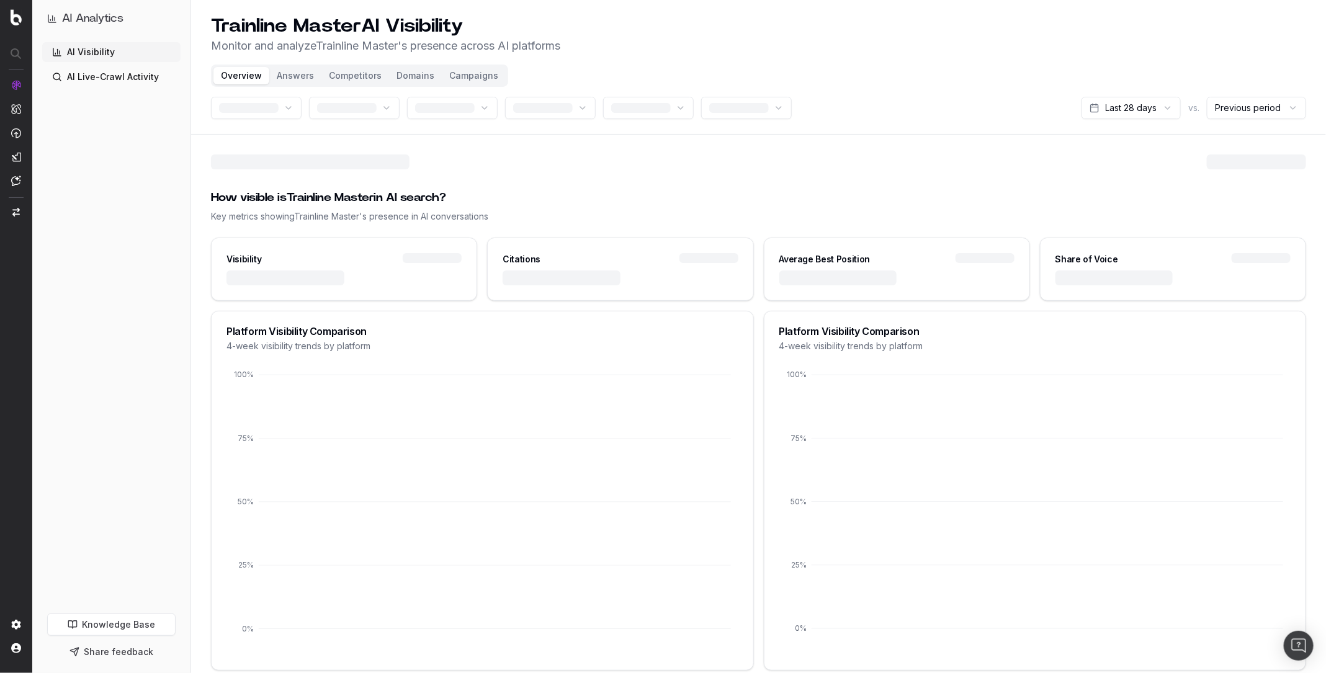 The image size is (1326, 673). Describe the element at coordinates (16, 133) in the screenshot. I see `img: Activation` at that location.